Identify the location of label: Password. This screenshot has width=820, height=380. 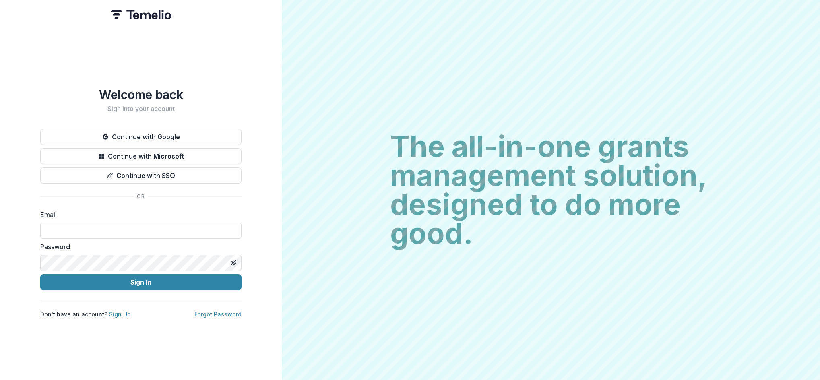
(138, 247).